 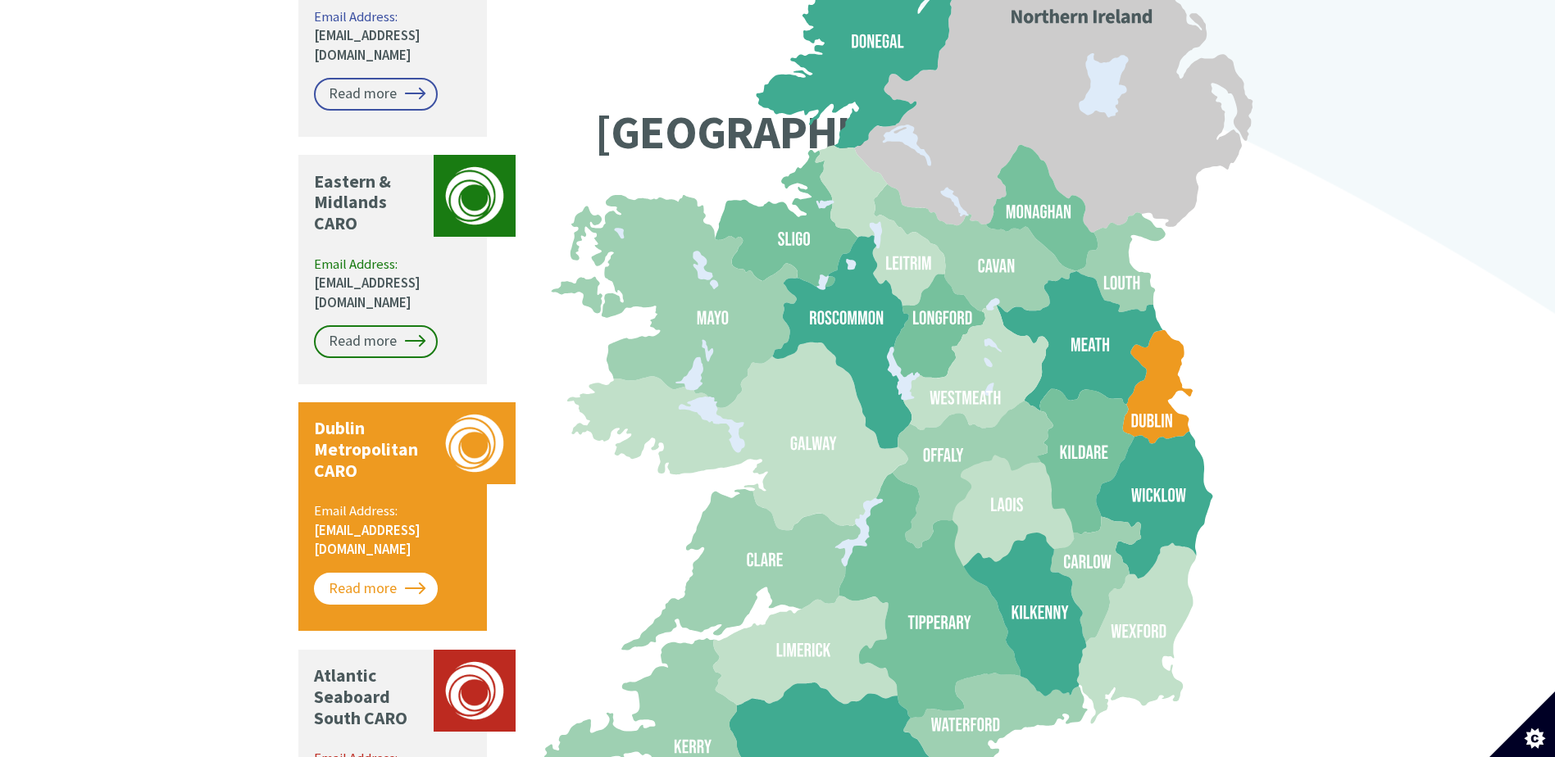 What do you see at coordinates (370, 450) in the screenshot?
I see `p: Dublin Metropolitan CARO` at bounding box center [370, 450].